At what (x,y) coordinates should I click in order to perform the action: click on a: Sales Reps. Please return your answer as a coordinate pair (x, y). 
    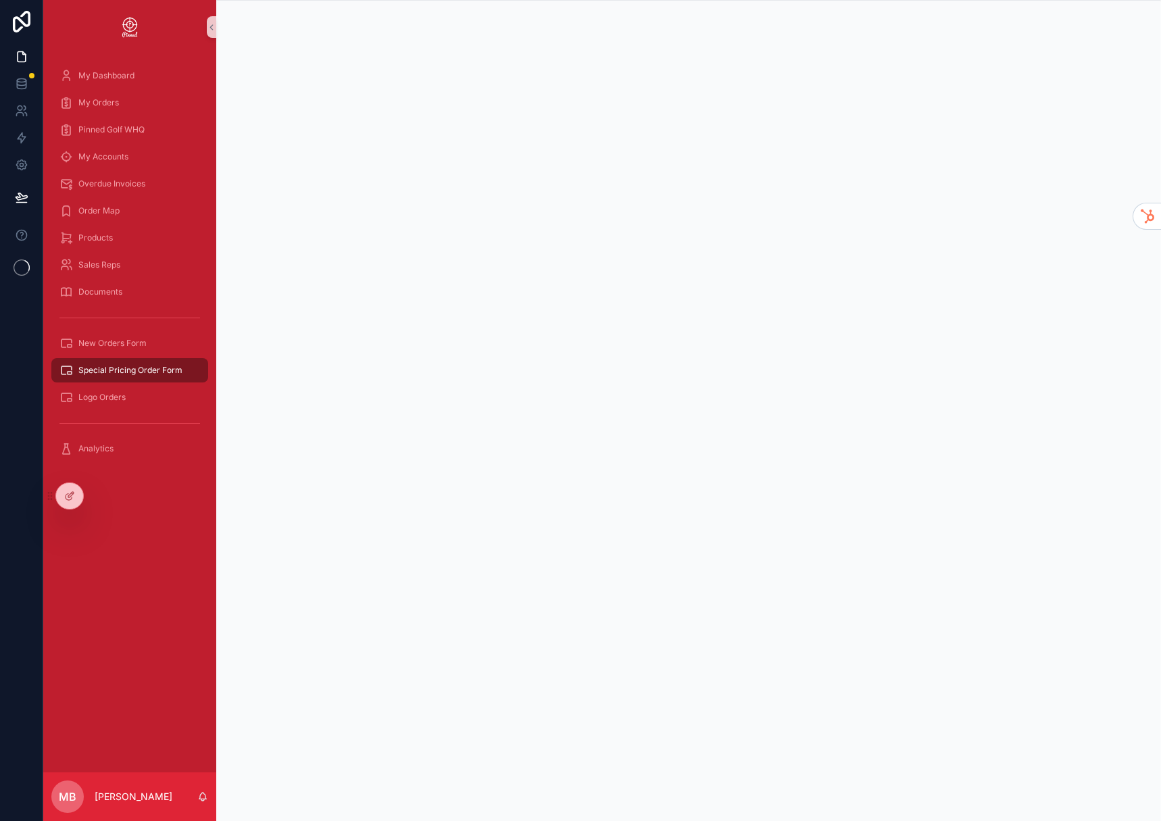
    Looking at the image, I should click on (130, 265).